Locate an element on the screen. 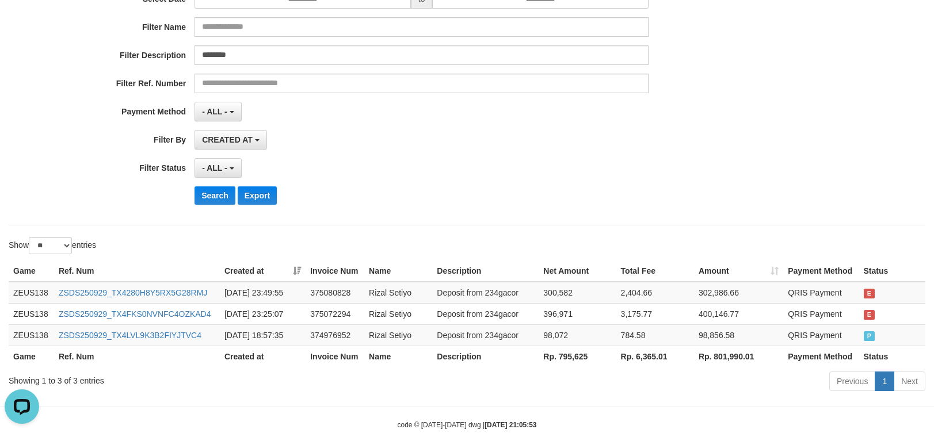 The height and width of the screenshot is (433, 934). th: Created at is located at coordinates (262, 356).